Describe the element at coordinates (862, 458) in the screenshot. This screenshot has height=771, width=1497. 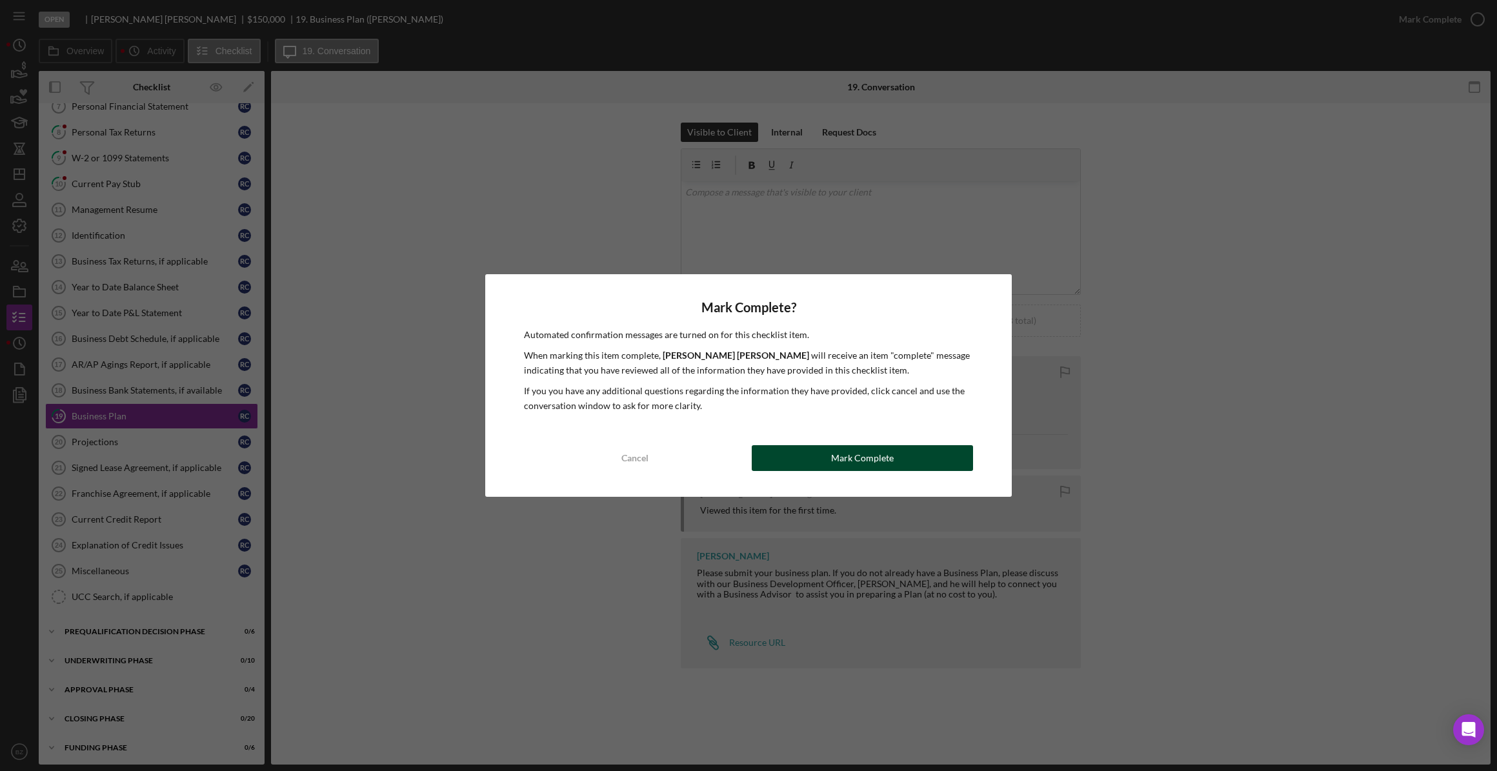
I see `button: Mark Complete` at that location.